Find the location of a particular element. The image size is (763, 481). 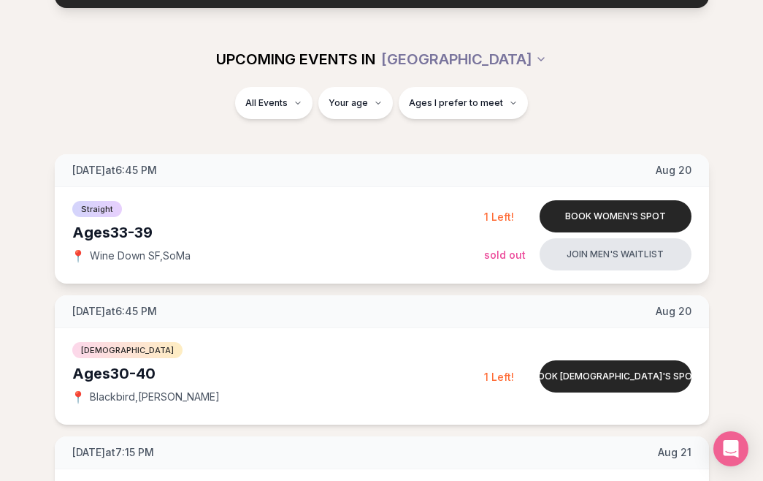

button: Join men's waitlist is located at coordinates (616, 254).